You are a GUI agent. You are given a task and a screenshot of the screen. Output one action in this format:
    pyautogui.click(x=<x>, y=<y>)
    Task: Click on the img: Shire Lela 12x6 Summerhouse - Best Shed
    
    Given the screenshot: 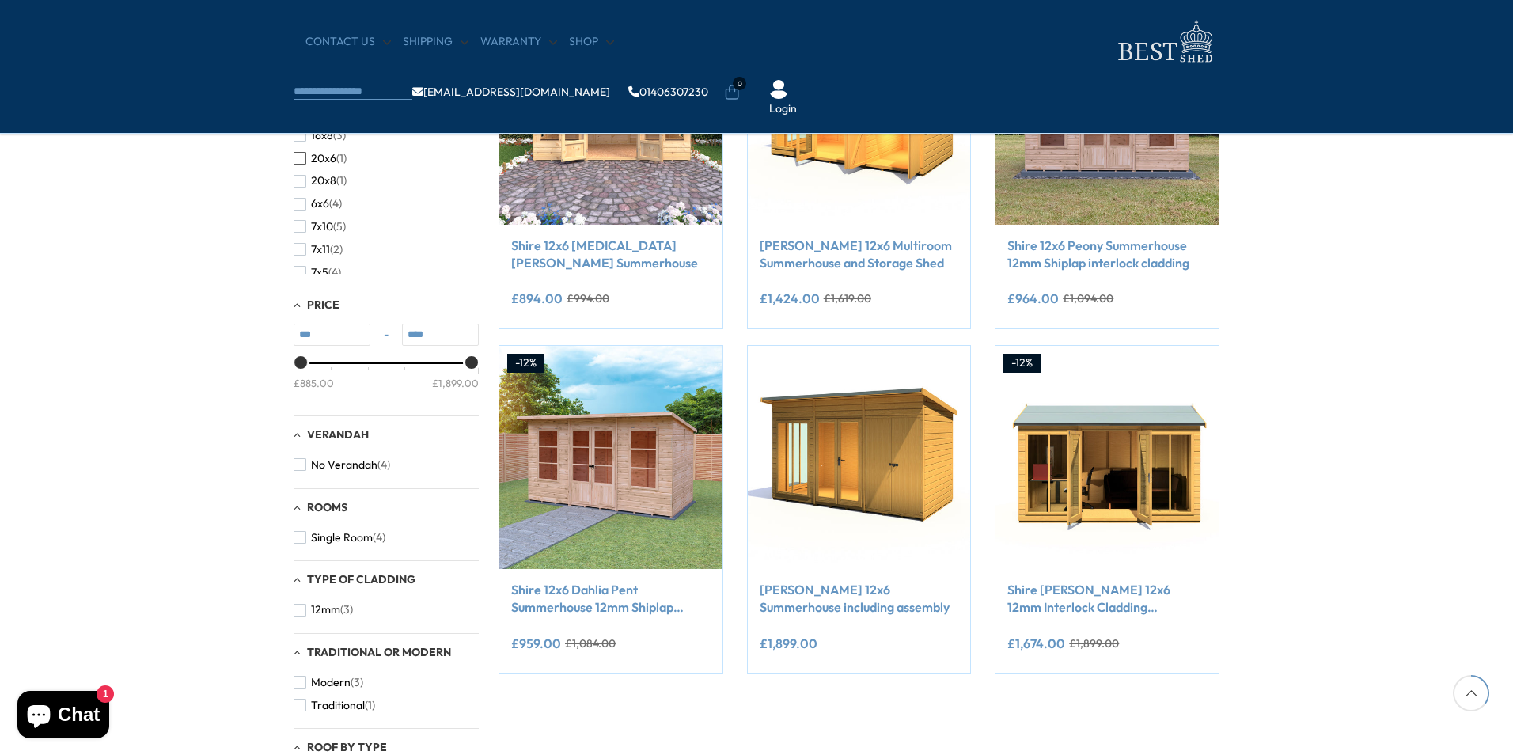 What is the action you would take?
    pyautogui.click(x=859, y=457)
    